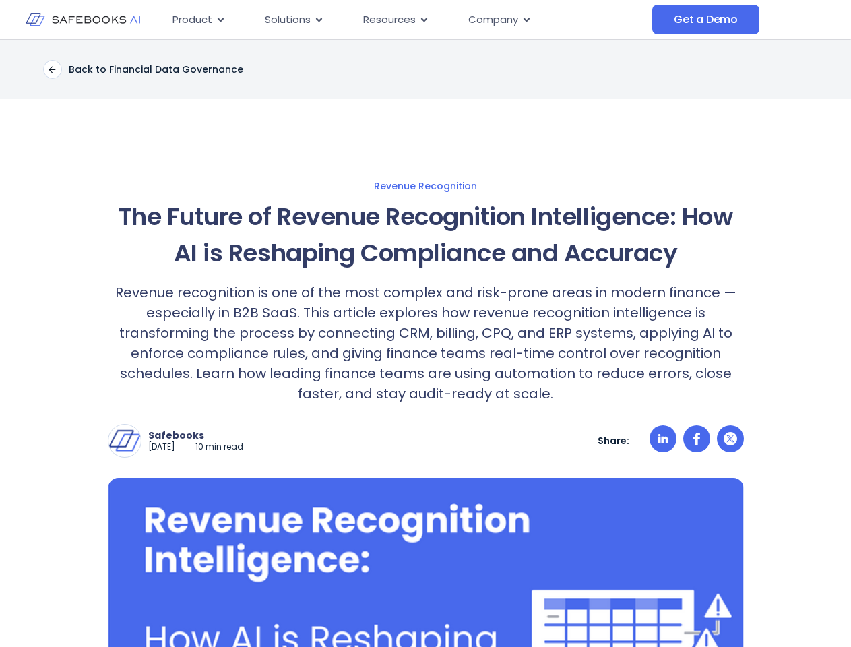 This screenshot has width=851, height=647. I want to click on p: 10 min read, so click(219, 447).